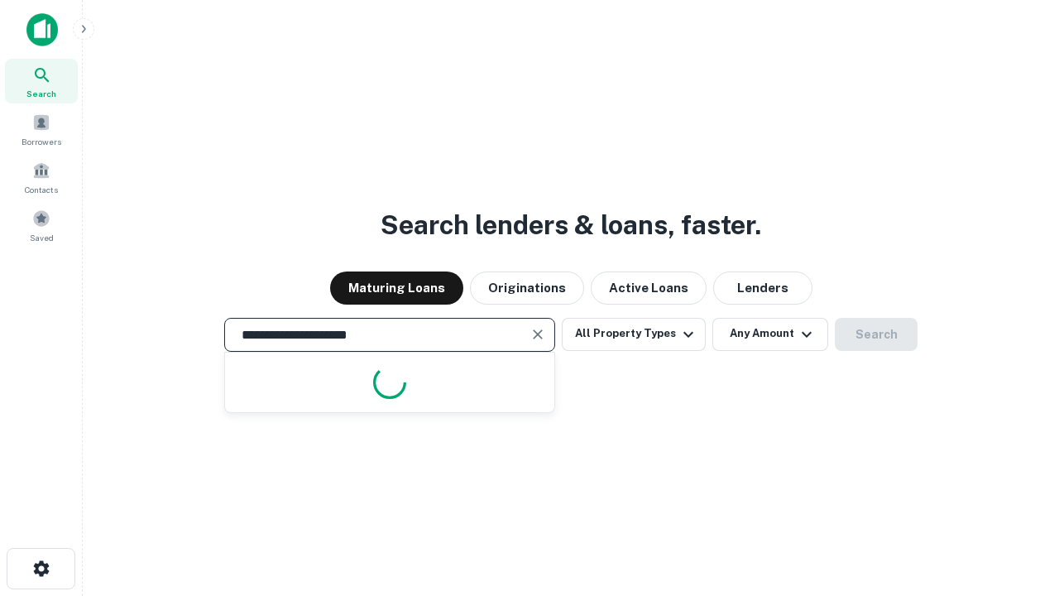 This screenshot has height=596, width=1059. What do you see at coordinates (634, 334) in the screenshot?
I see `button: All Property Types` at bounding box center [634, 334].